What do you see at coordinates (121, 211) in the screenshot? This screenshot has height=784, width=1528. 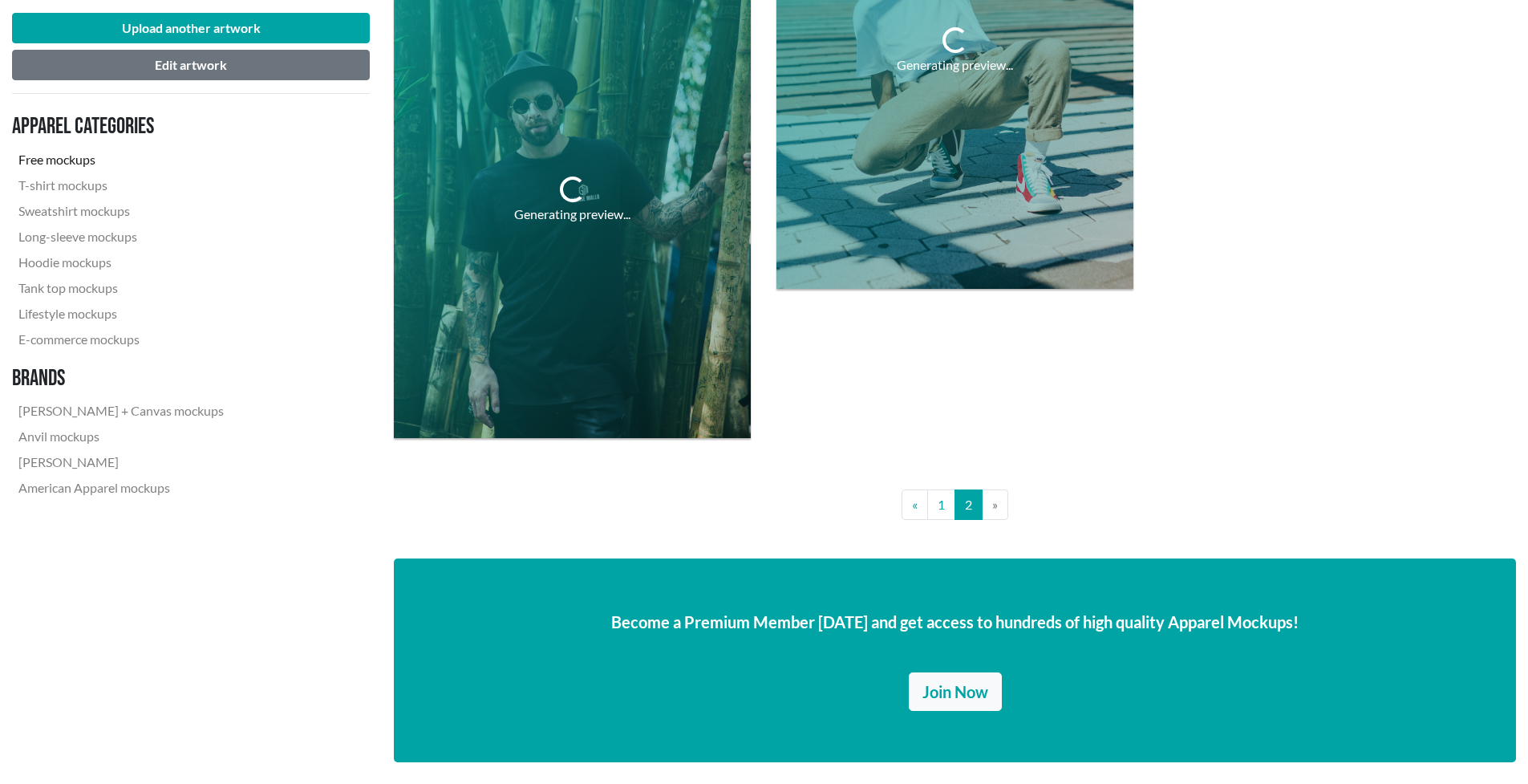 I see `a: Sweatshirt mockups` at bounding box center [121, 211].